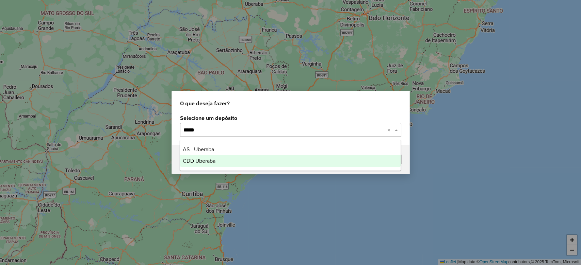 The height and width of the screenshot is (265, 581). What do you see at coordinates (290, 155) in the screenshot?
I see `ng-dropdown-panel: Options list` at bounding box center [290, 155].